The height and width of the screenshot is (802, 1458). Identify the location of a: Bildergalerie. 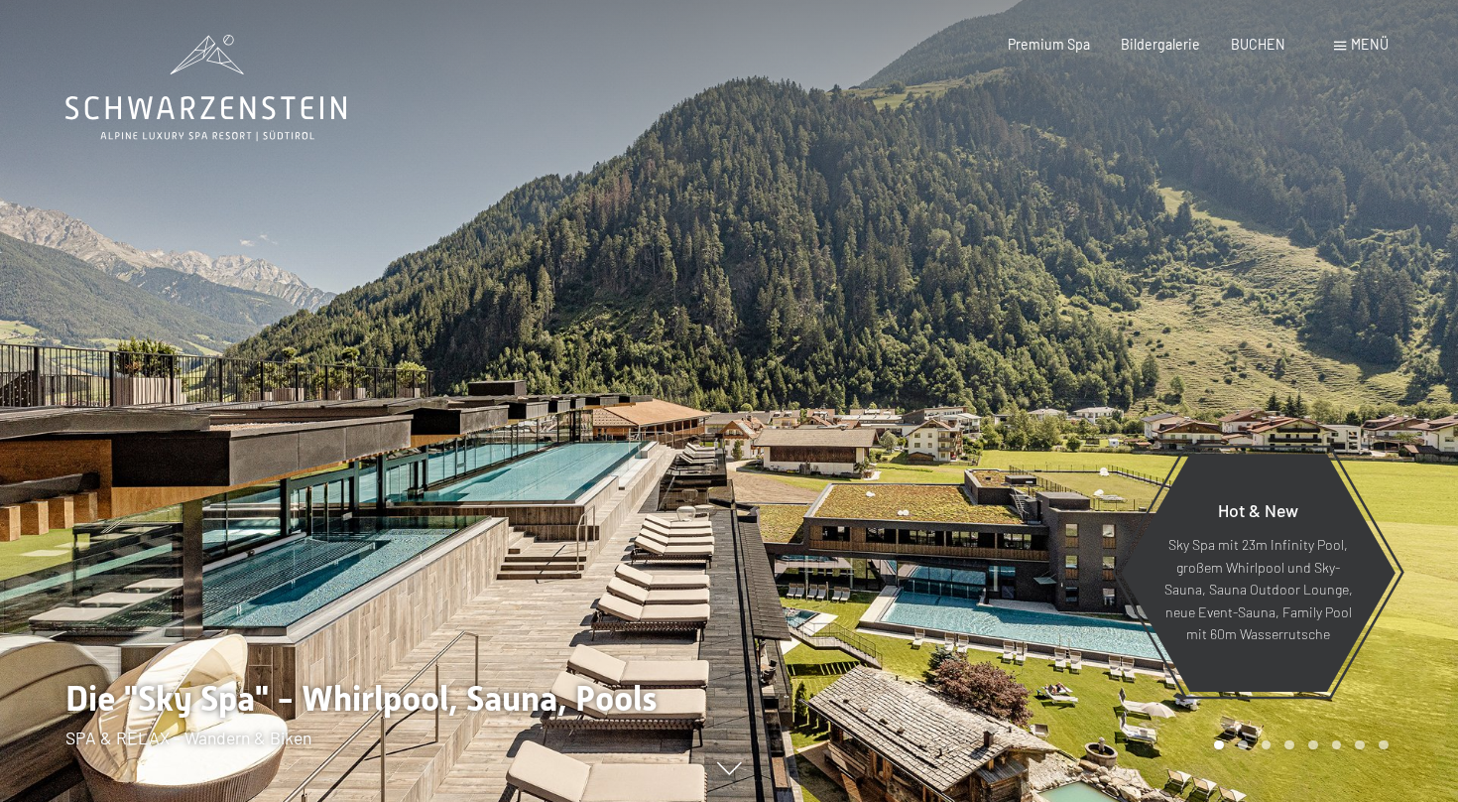
(1161, 44).